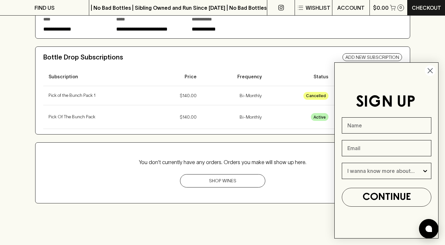 This screenshot has height=245, width=445. I want to click on span: SIGN UP, so click(385, 102).